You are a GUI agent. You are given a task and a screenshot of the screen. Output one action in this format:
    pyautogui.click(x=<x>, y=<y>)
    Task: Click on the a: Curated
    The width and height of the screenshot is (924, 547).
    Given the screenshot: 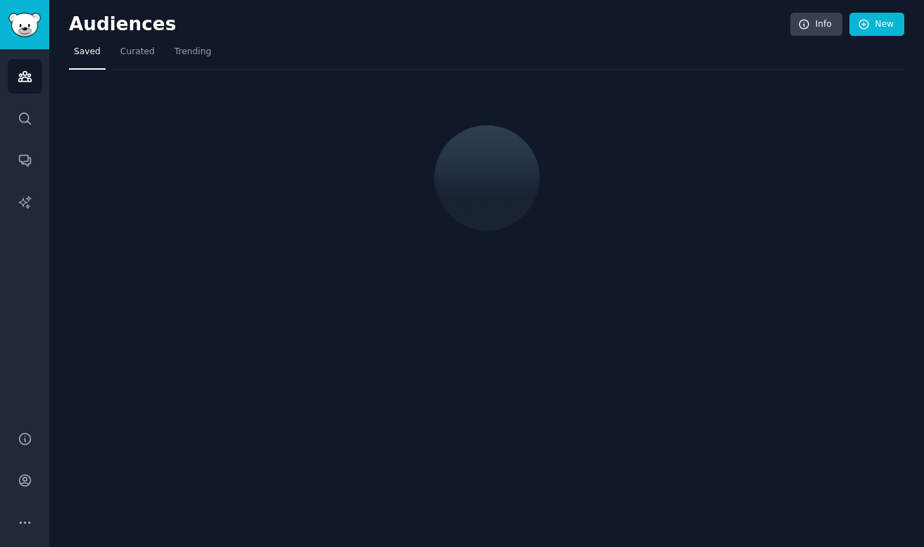 What is the action you would take?
    pyautogui.click(x=137, y=55)
    